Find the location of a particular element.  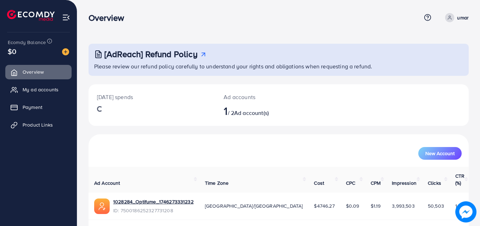

span: New Account is located at coordinates (440, 153).